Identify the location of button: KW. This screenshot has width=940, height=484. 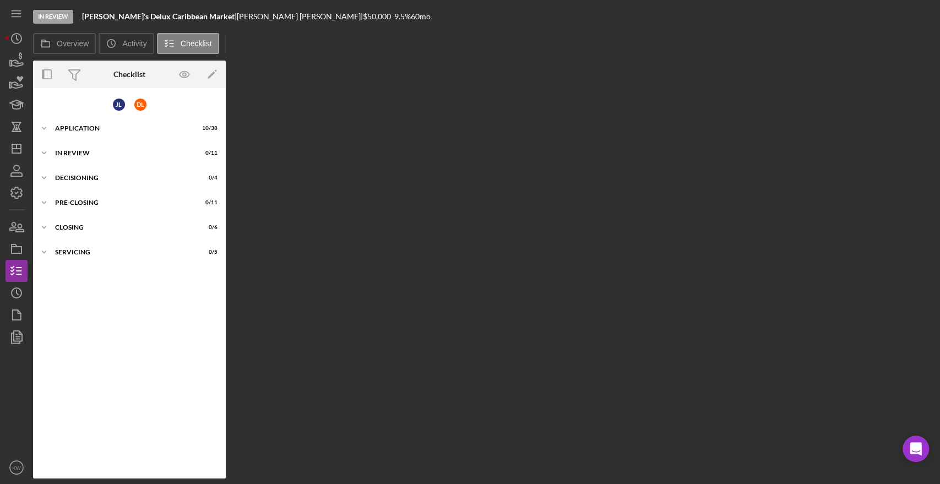
(17, 467).